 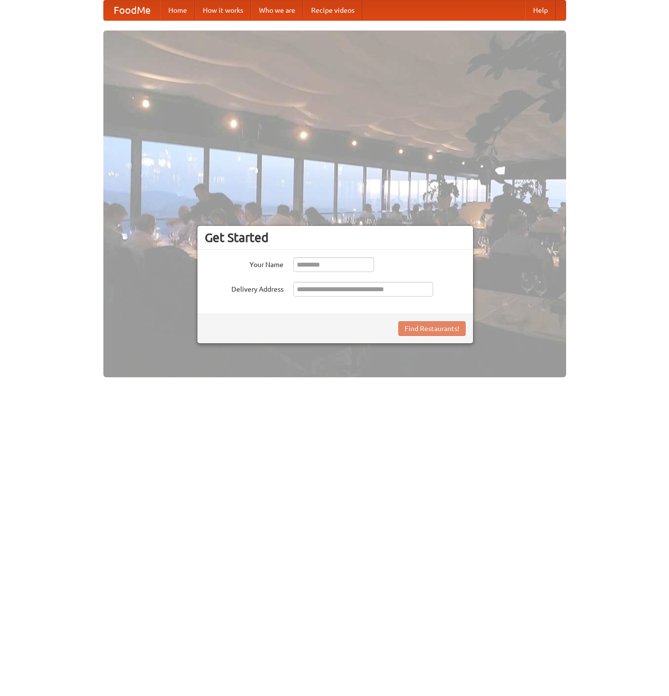 What do you see at coordinates (277, 10) in the screenshot?
I see `a: Who we are` at bounding box center [277, 10].